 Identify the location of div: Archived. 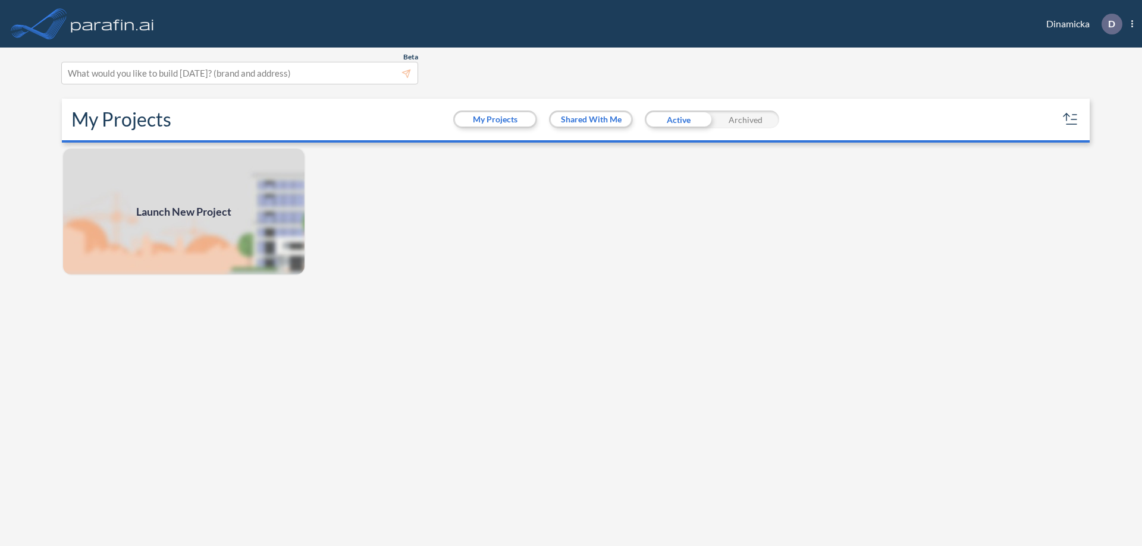
(745, 120).